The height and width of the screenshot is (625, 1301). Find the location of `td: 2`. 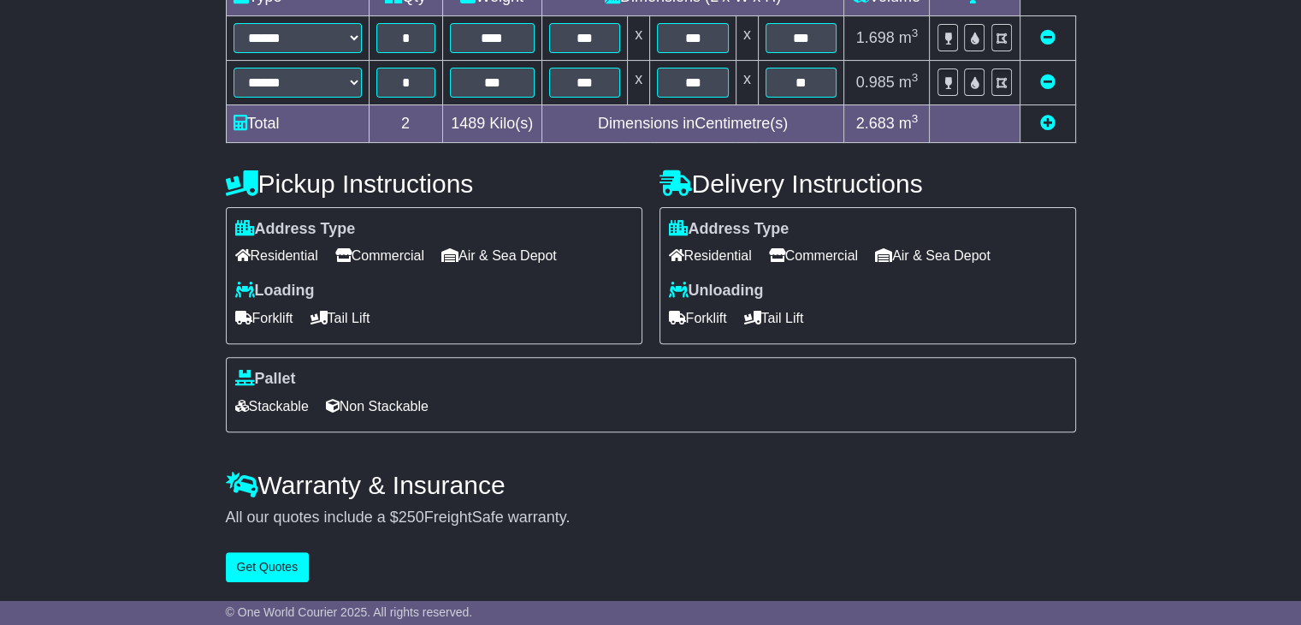

td: 2 is located at coordinates (406, 123).